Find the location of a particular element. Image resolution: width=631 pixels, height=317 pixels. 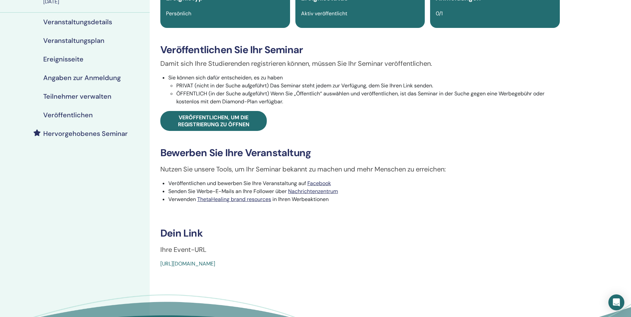

h4: Ereignisseite is located at coordinates (63, 59).